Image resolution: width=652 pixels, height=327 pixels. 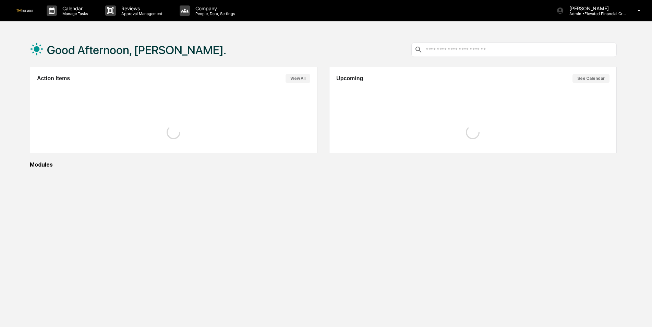 What do you see at coordinates (214, 8) in the screenshot?
I see `p: Company` at bounding box center [214, 8].